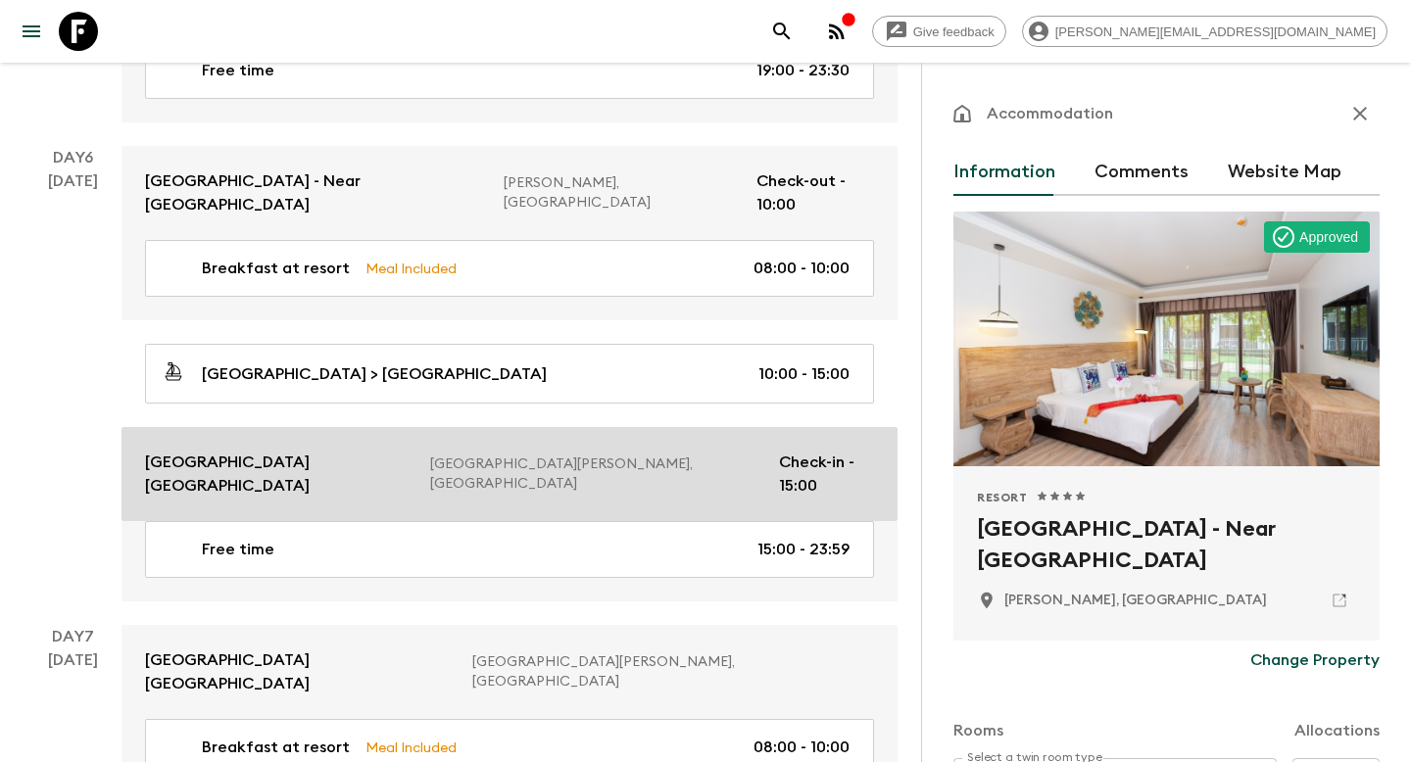 Image resolution: width=1411 pixels, height=762 pixels. Describe the element at coordinates (953, 31) in the screenshot. I see `span: Give feedback` at that location.